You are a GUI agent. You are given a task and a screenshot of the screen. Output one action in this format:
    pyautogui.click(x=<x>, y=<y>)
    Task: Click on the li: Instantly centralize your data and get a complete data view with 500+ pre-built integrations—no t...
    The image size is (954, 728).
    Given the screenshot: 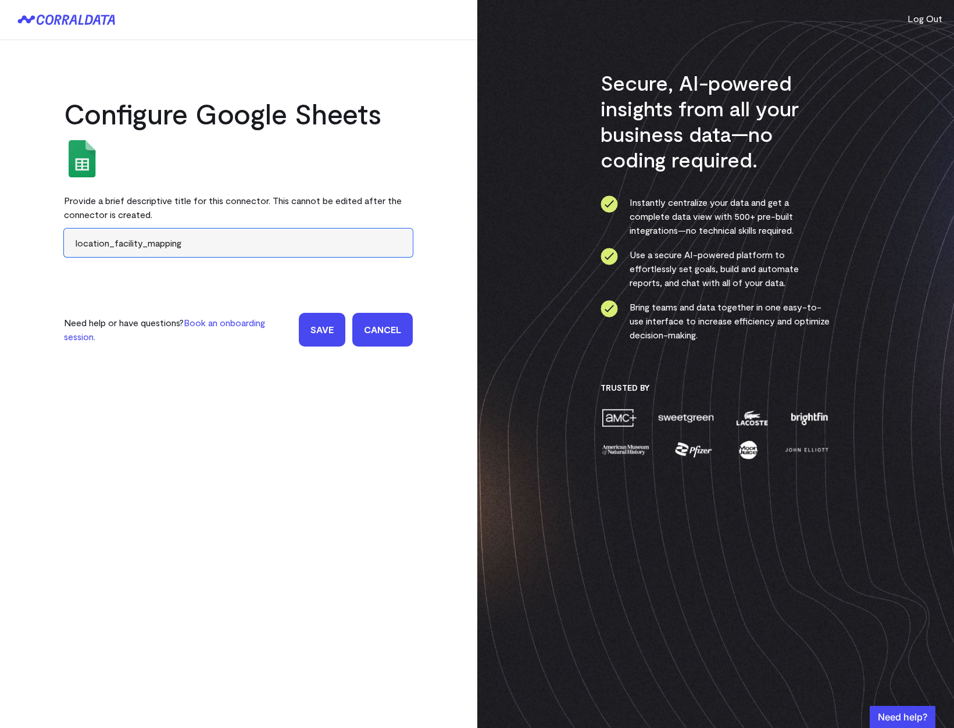 What is the action you would take?
    pyautogui.click(x=715, y=216)
    